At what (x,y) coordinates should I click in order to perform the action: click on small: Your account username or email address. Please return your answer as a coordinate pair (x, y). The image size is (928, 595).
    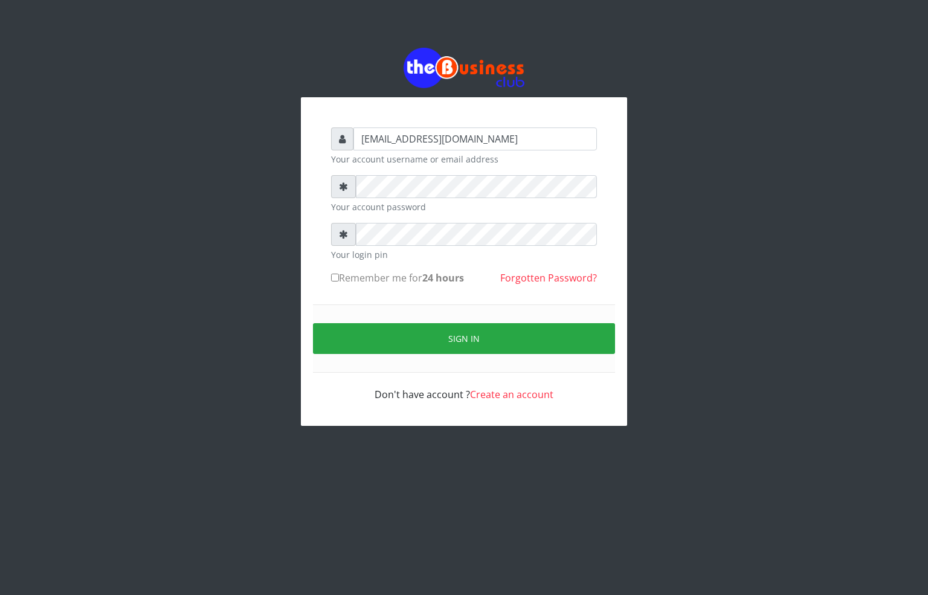
    Looking at the image, I should click on (464, 159).